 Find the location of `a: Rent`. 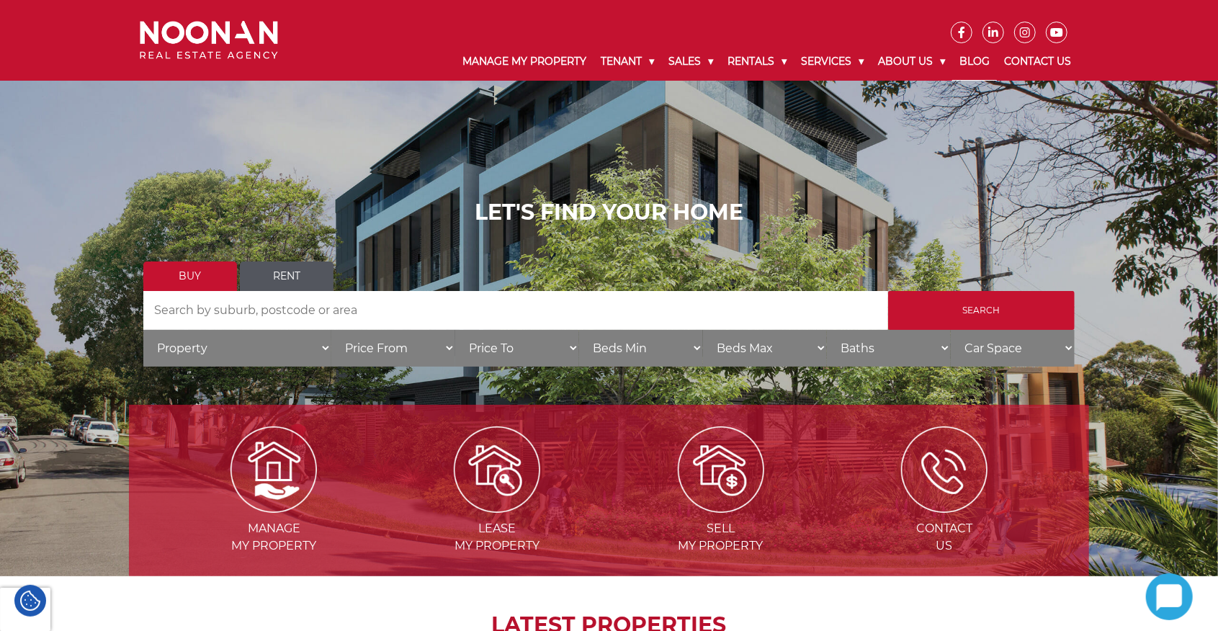

a: Rent is located at coordinates (287, 276).